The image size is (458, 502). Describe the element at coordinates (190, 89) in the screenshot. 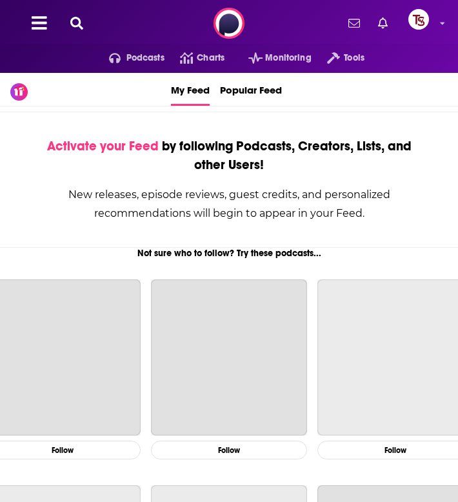

I see `a: My Feed` at that location.